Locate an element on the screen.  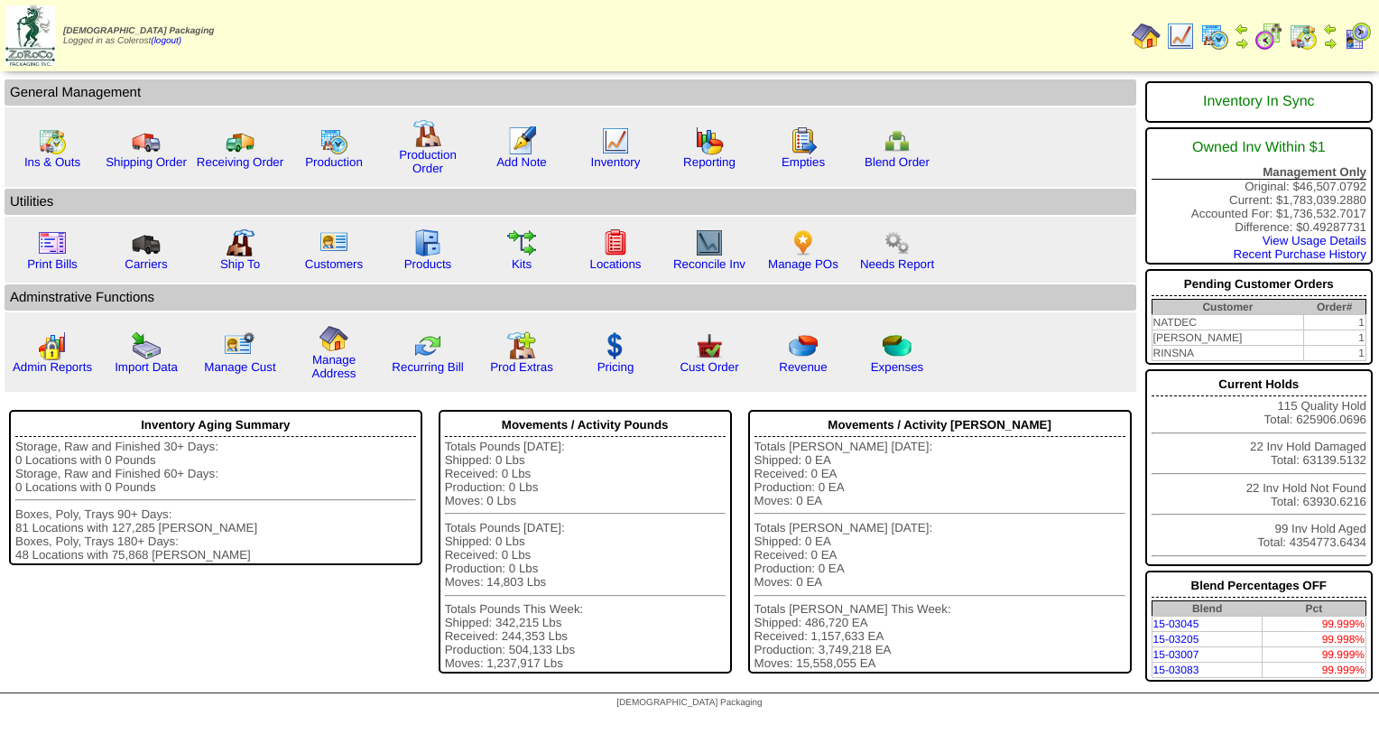
img: cust_order.png is located at coordinates (709, 346).